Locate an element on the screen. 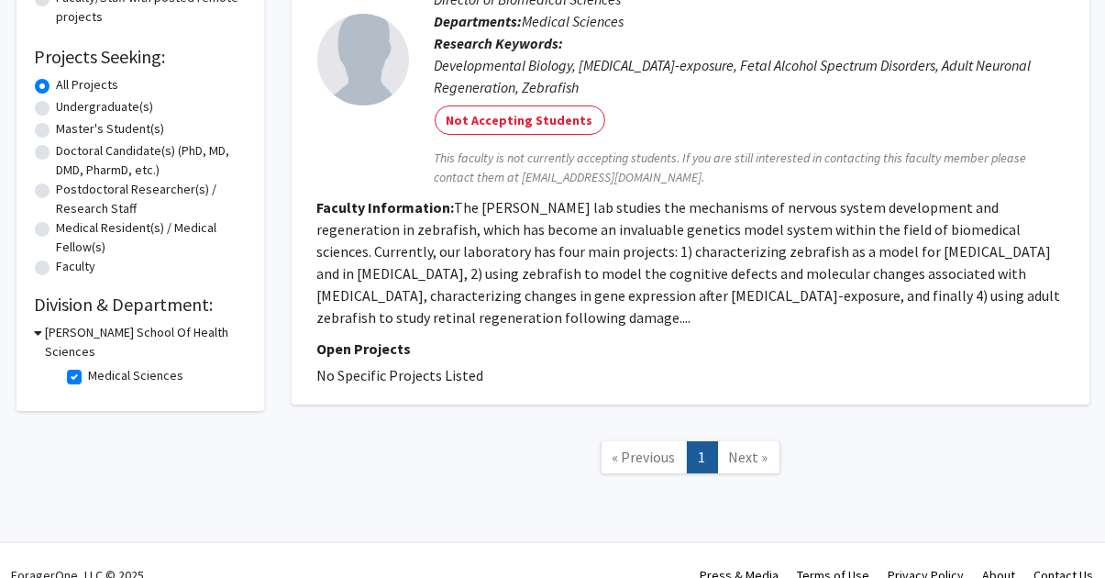 The height and width of the screenshot is (578, 1105). label: Medical Sciences is located at coordinates (137, 375).